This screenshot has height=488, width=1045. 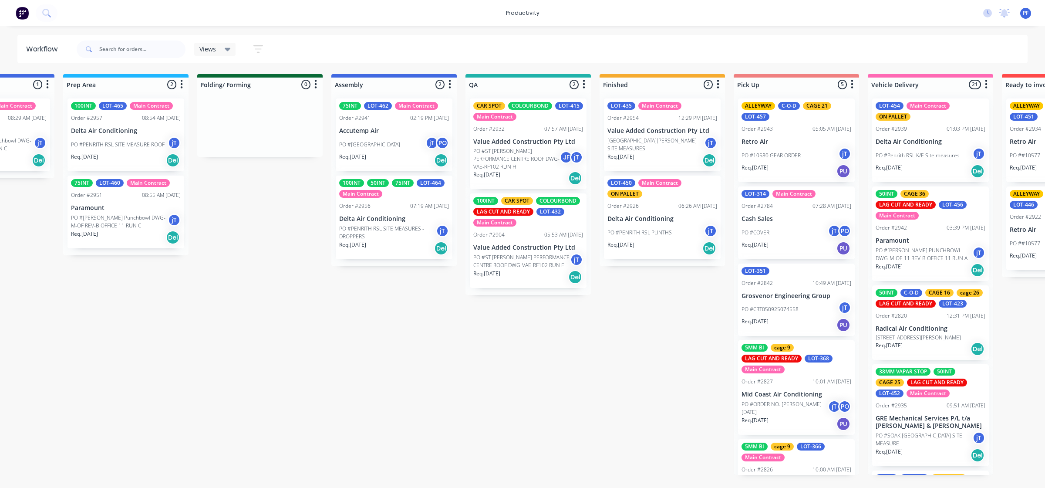 What do you see at coordinates (1027, 106) in the screenshot?
I see `div: ALLEYWAY` at bounding box center [1027, 106].